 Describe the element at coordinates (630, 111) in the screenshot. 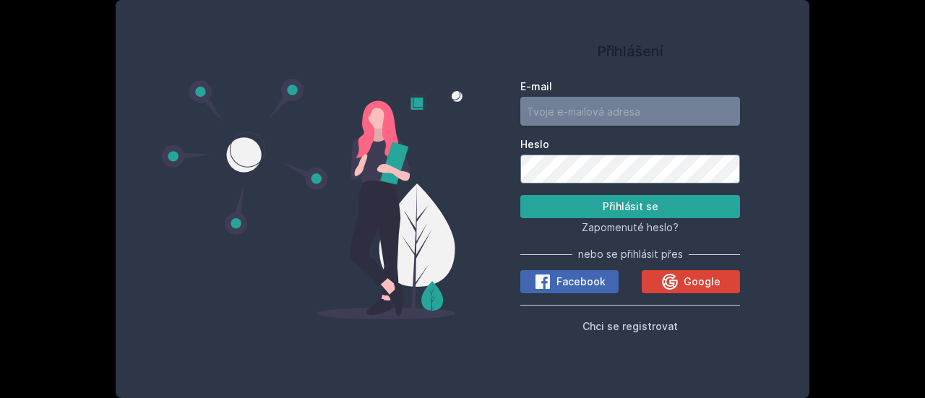

I see `input: Tvoje e-mailová adresa` at that location.